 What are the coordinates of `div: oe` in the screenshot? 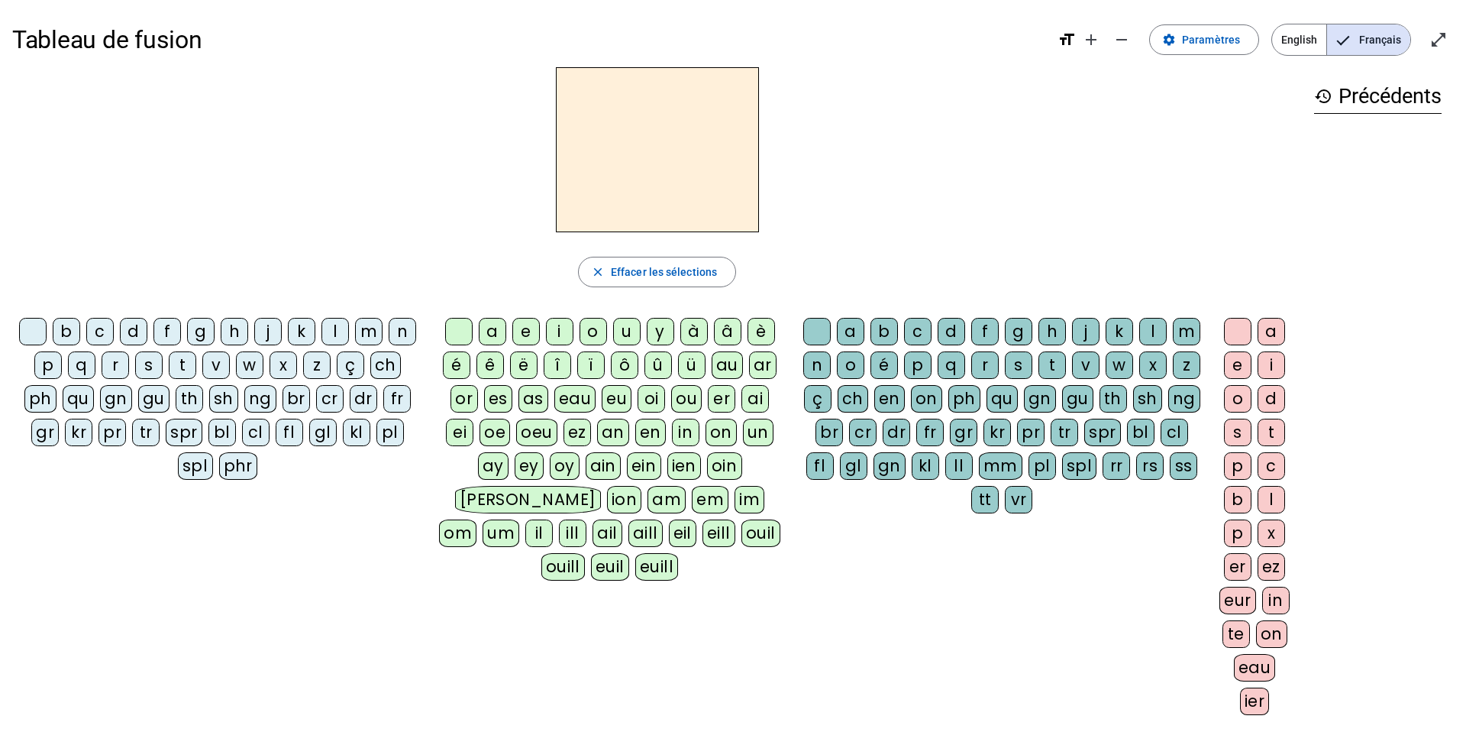 It's located at (495, 432).